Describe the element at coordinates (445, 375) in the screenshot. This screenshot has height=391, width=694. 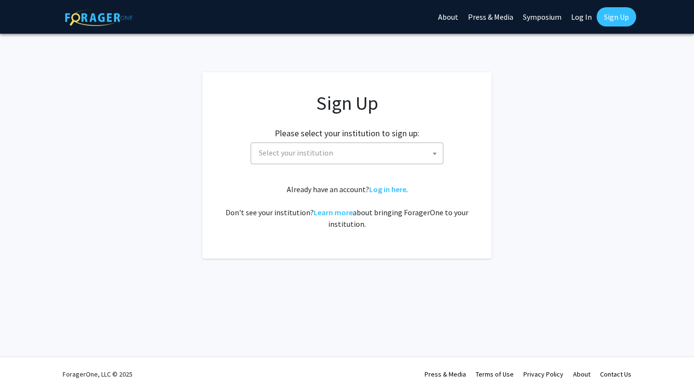
I see `a: Press & Media` at that location.